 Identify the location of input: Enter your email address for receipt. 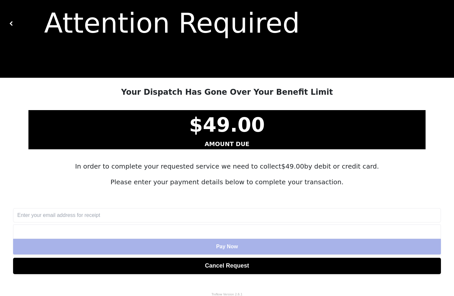
(227, 215).